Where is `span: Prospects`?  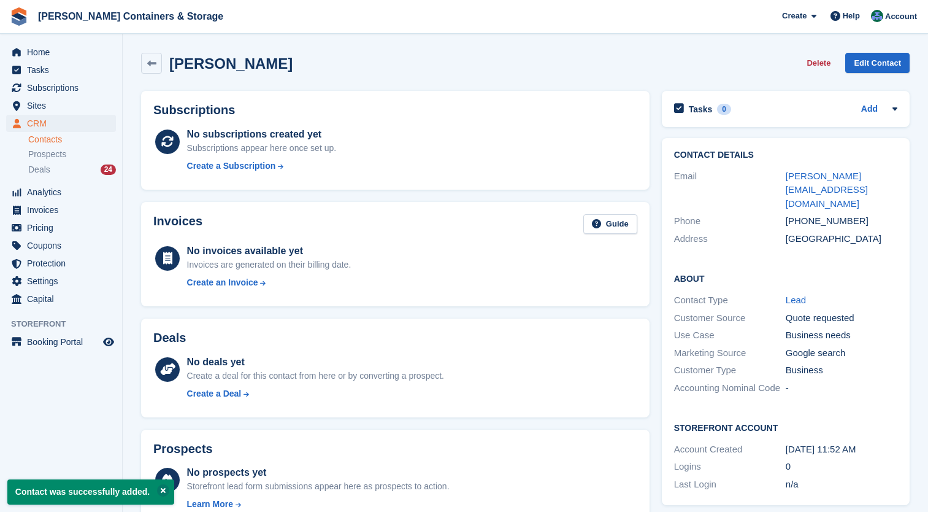
span: Prospects is located at coordinates (47, 154).